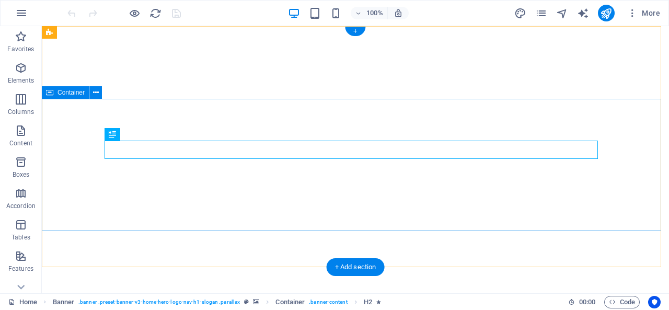 The height and width of the screenshot is (310, 669). I want to click on span: 00 00, so click(587, 302).